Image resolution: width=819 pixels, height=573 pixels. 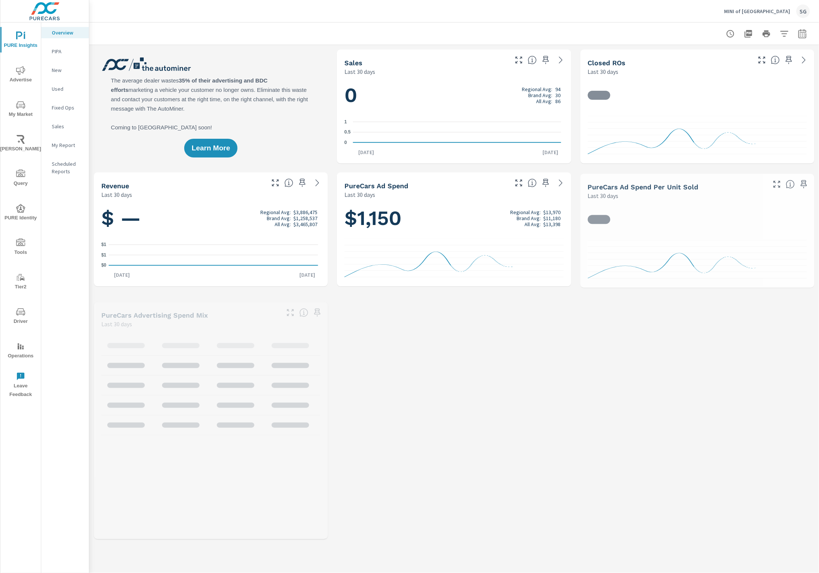 I want to click on p: 30, so click(x=558, y=95).